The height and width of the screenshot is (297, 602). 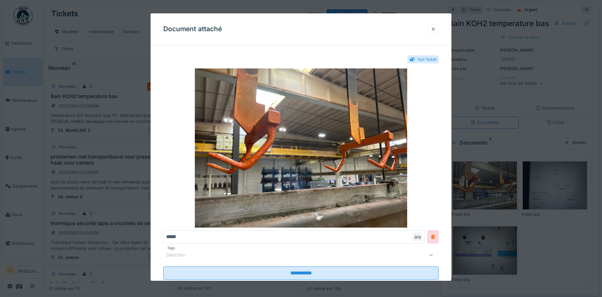 I want to click on img: c974d5e6-fb33-49ef-8be0-4923e21163f8-image.jpg, so click(x=301, y=148).